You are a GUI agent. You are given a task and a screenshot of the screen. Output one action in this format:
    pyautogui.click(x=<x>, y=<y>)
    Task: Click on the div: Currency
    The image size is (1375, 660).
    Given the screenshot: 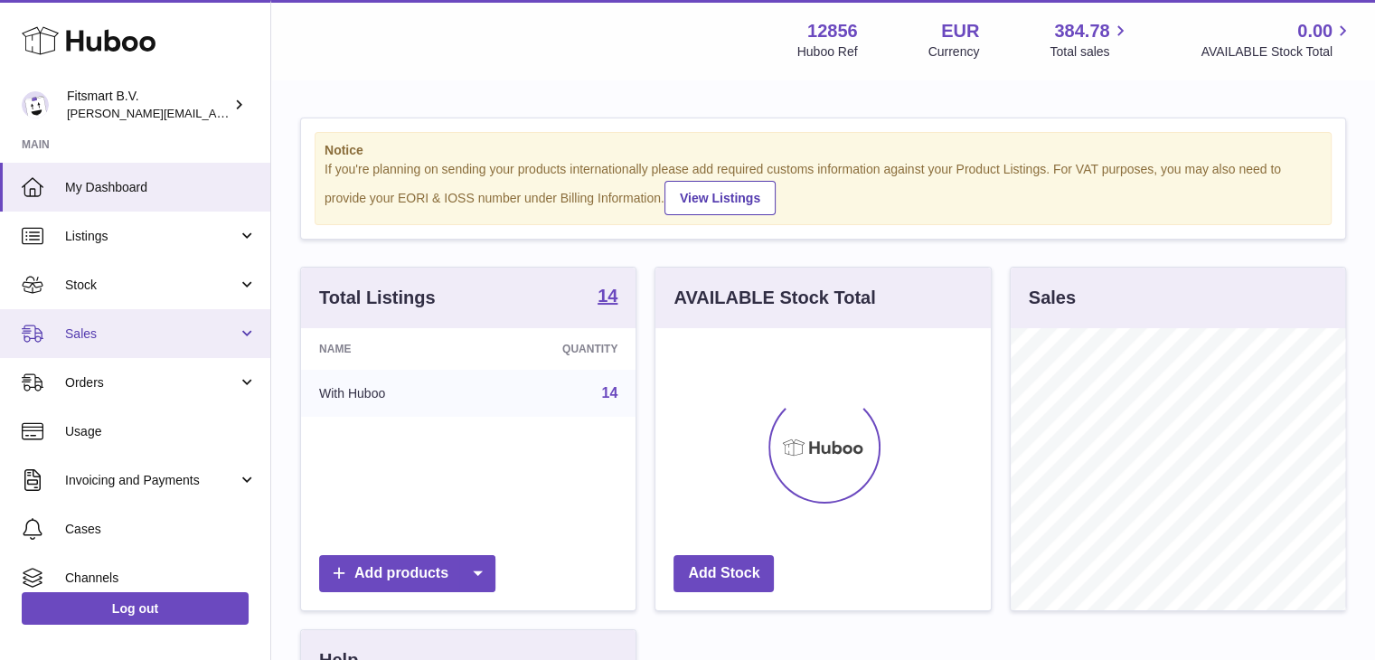 What is the action you would take?
    pyautogui.click(x=954, y=52)
    